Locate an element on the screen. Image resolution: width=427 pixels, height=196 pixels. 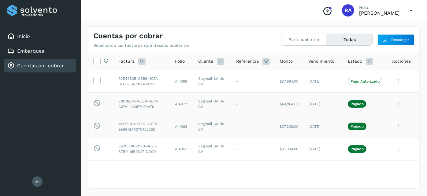
p: Hola, is located at coordinates (380, 7).